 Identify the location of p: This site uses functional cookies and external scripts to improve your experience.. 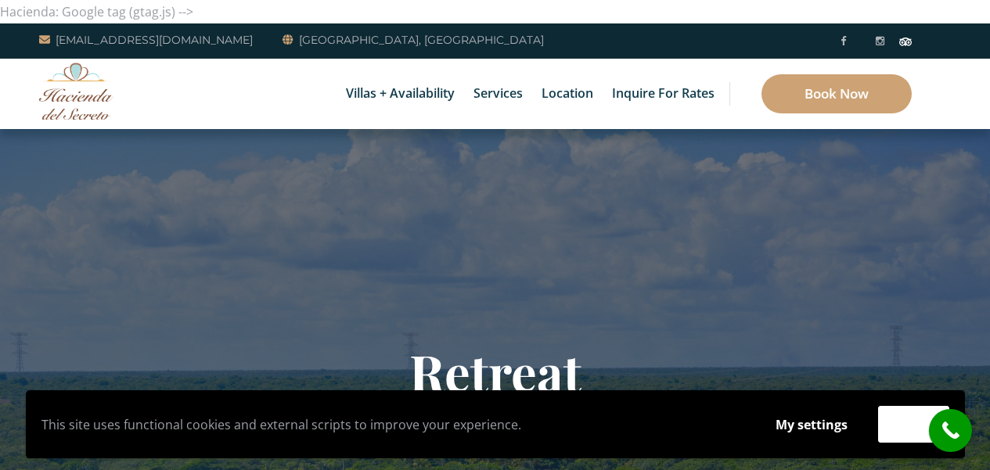
(393, 425).